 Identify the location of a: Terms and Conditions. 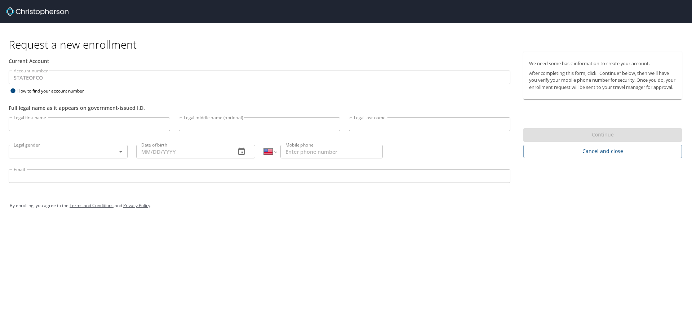
(92, 205).